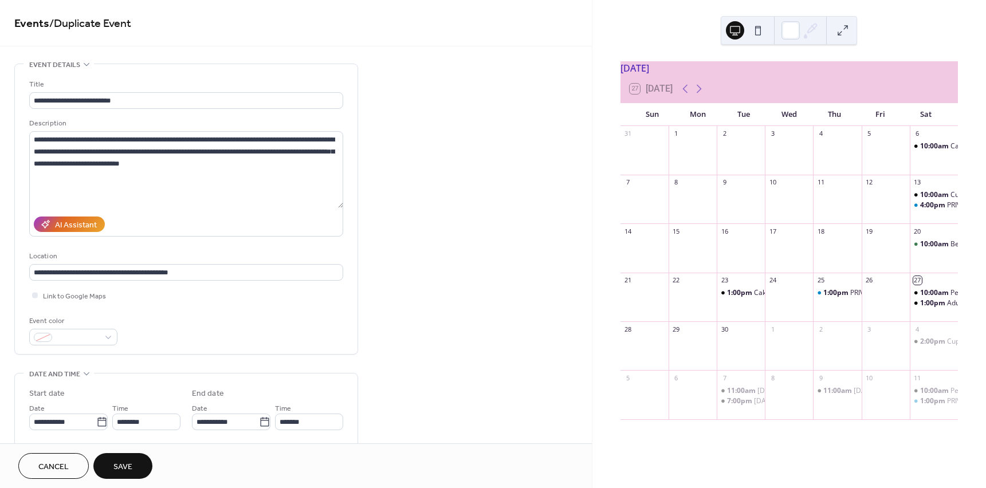 The height and width of the screenshot is (488, 986). Describe the element at coordinates (880, 115) in the screenshot. I see `div: Fri` at that location.